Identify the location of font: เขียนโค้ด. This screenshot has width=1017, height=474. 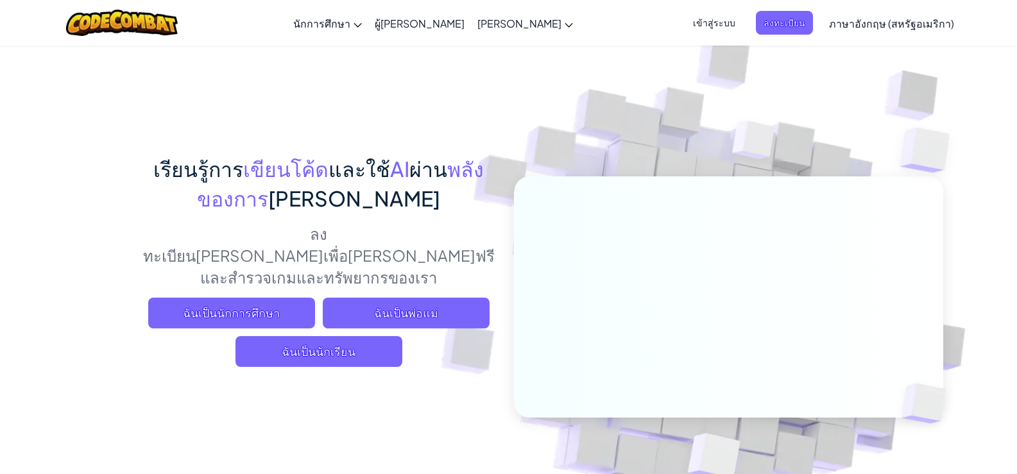
(286, 169).